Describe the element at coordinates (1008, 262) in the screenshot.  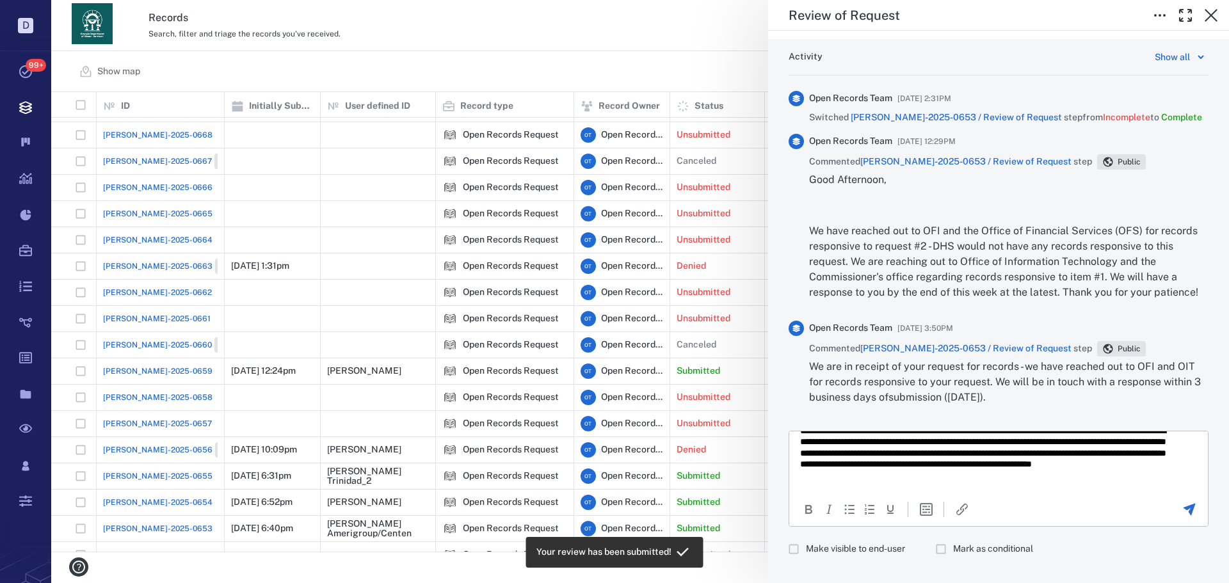
I see `p: We have reached out to OFI and the Office of Financial Services (OFS) for records responsive to r...` at that location.